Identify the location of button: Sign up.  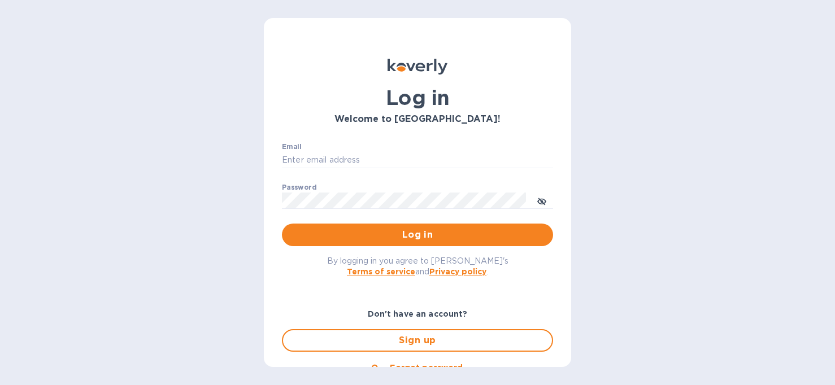
(418, 341).